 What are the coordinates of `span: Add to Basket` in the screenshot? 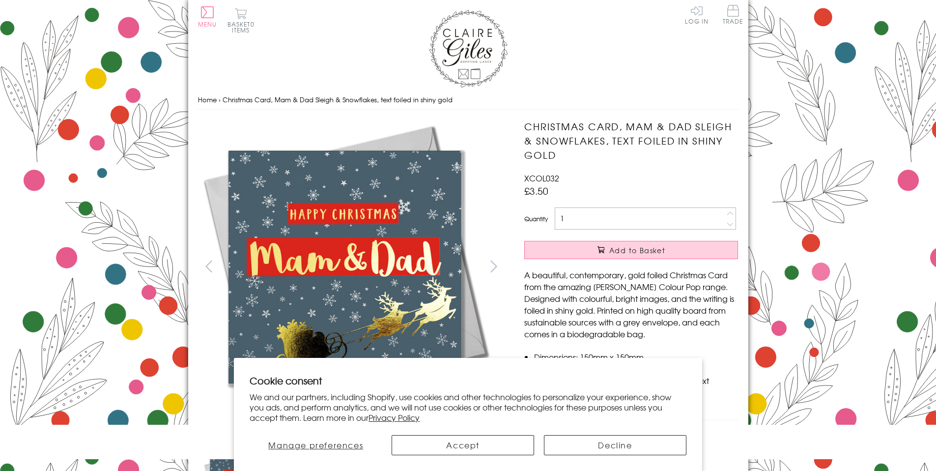 It's located at (637, 250).